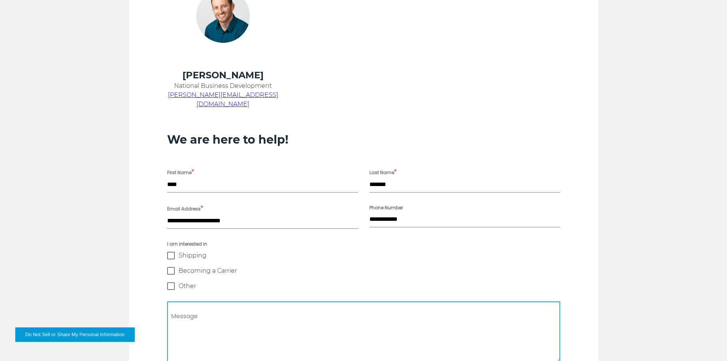 Image resolution: width=727 pixels, height=361 pixels. What do you see at coordinates (208, 271) in the screenshot?
I see `span: Becoming a Carrier` at bounding box center [208, 271].